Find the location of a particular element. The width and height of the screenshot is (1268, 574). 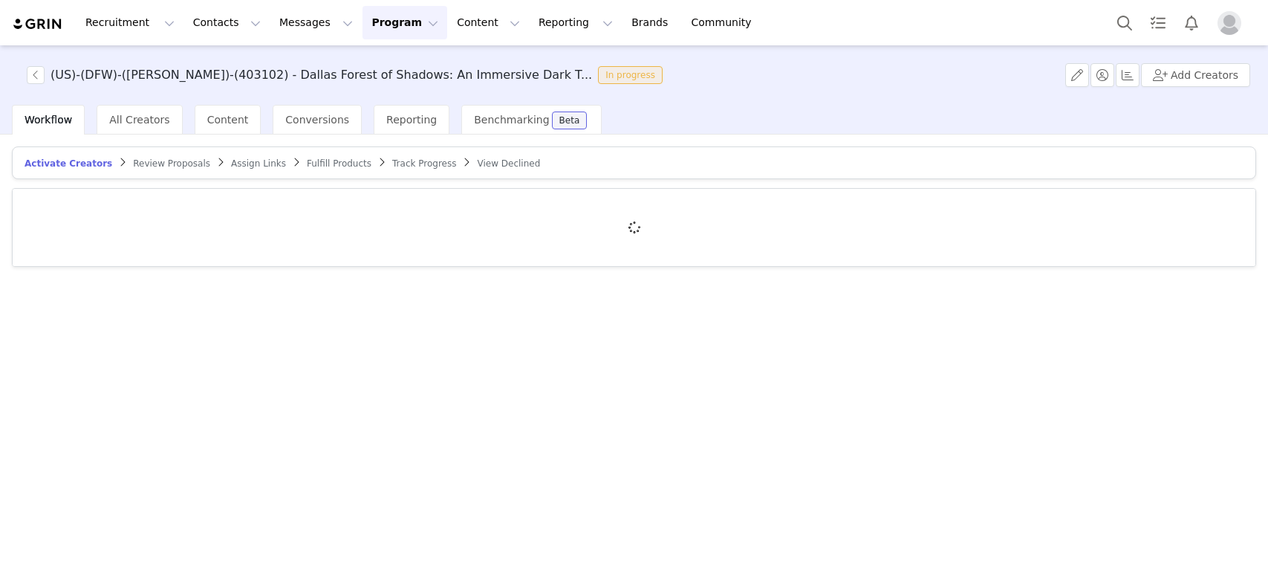

button: Notifications is located at coordinates (1192, 22).